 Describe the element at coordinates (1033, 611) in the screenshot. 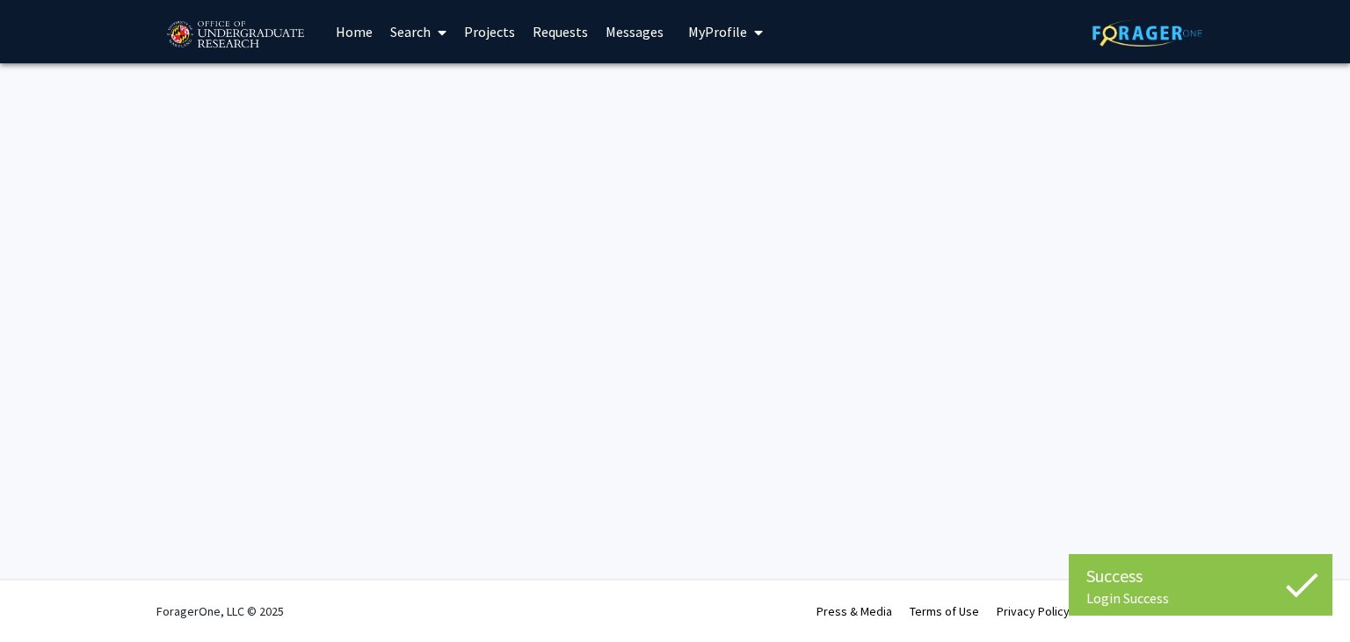

I see `a: Privacy Policy` at that location.